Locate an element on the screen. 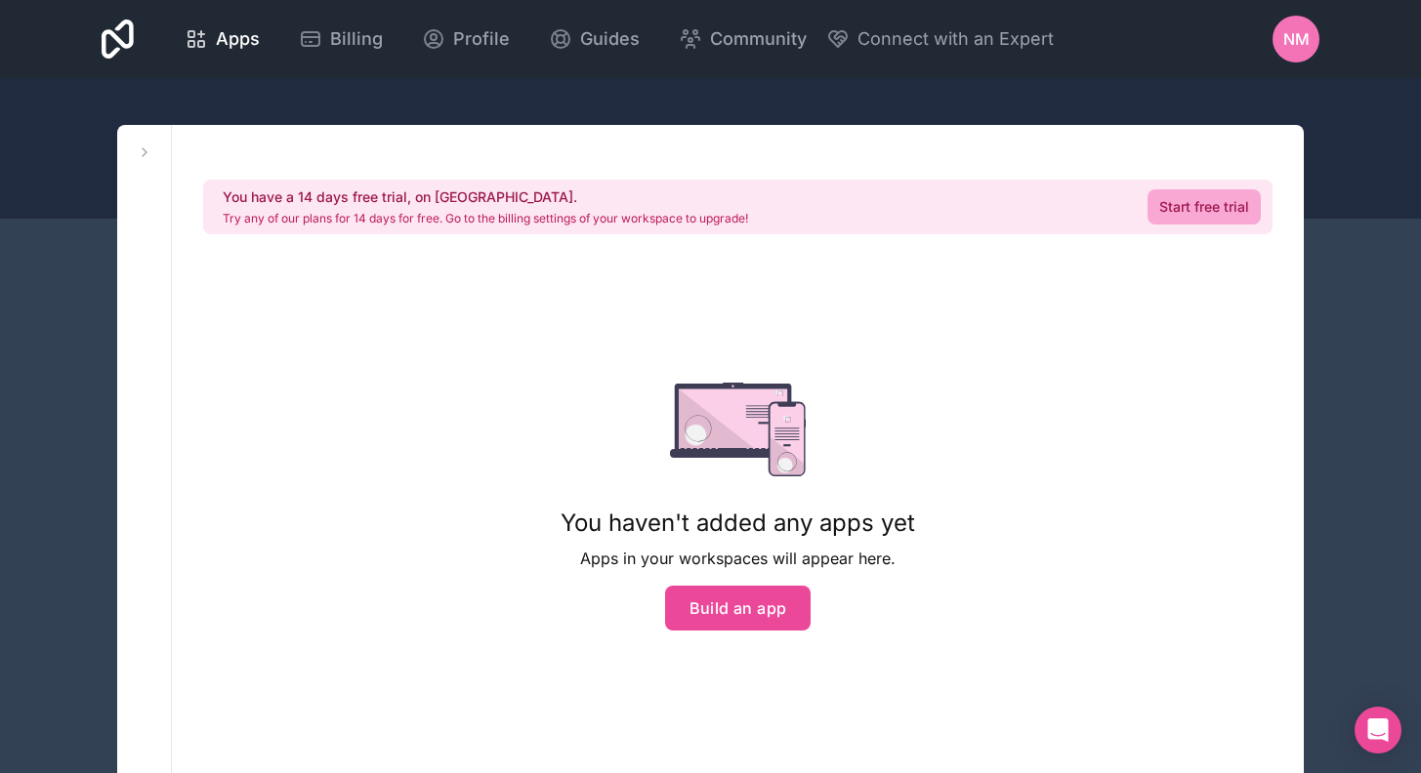 The height and width of the screenshot is (773, 1421). a: Billing is located at coordinates (341, 39).